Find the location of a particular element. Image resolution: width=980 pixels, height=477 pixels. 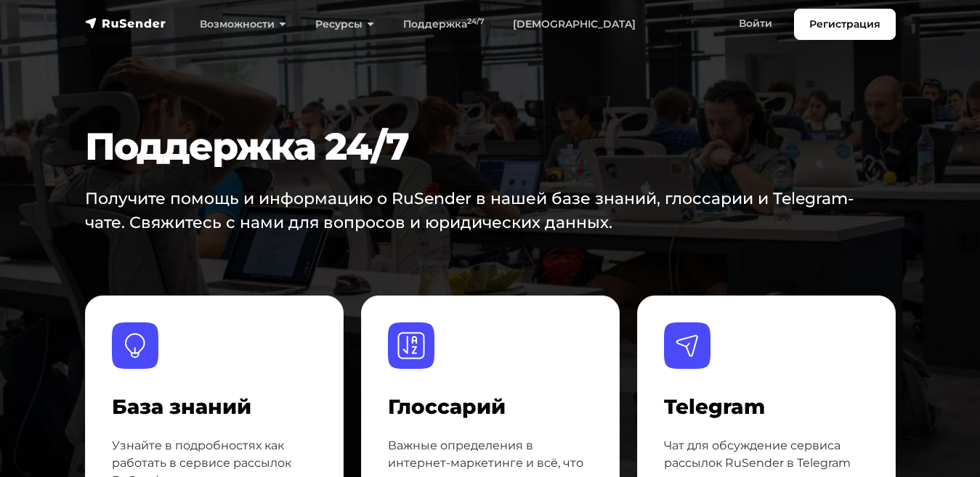

h4: Telegram is located at coordinates (766, 408).